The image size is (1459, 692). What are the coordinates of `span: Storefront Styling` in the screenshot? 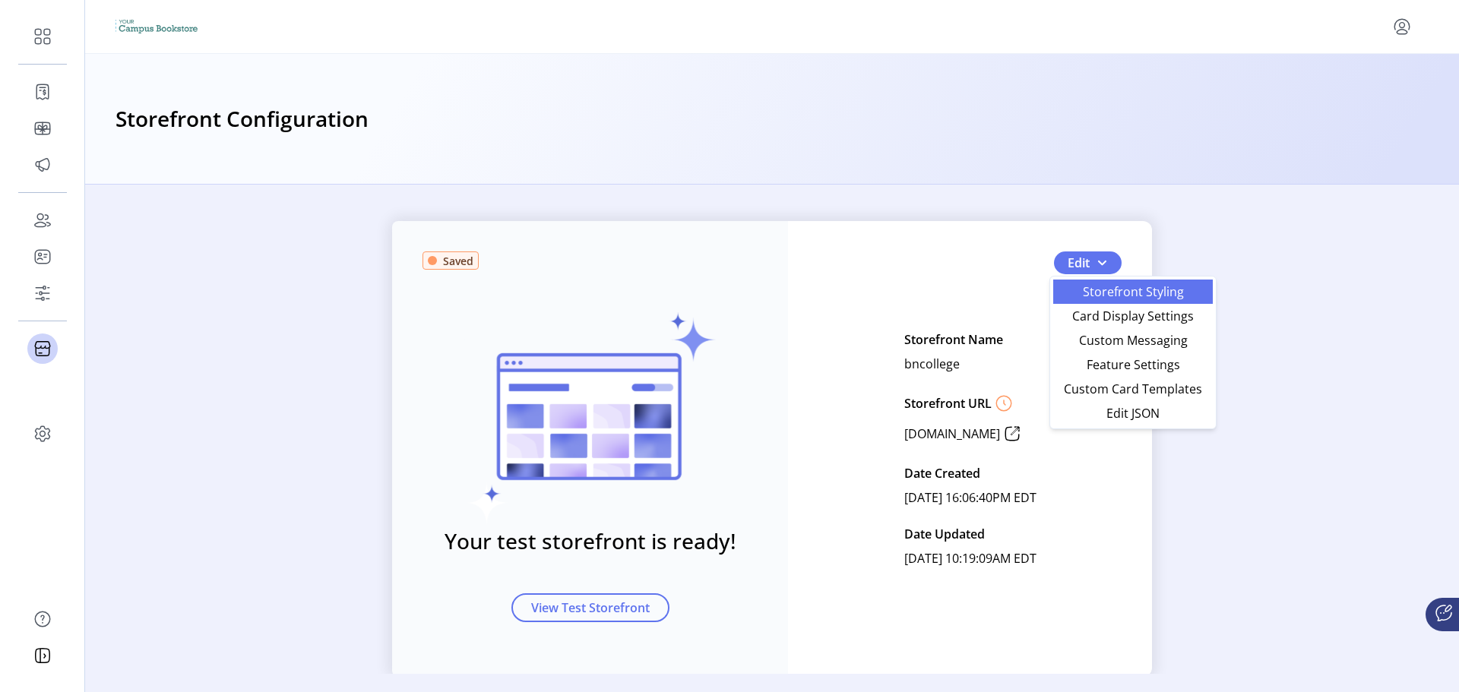 It's located at (1133, 292).